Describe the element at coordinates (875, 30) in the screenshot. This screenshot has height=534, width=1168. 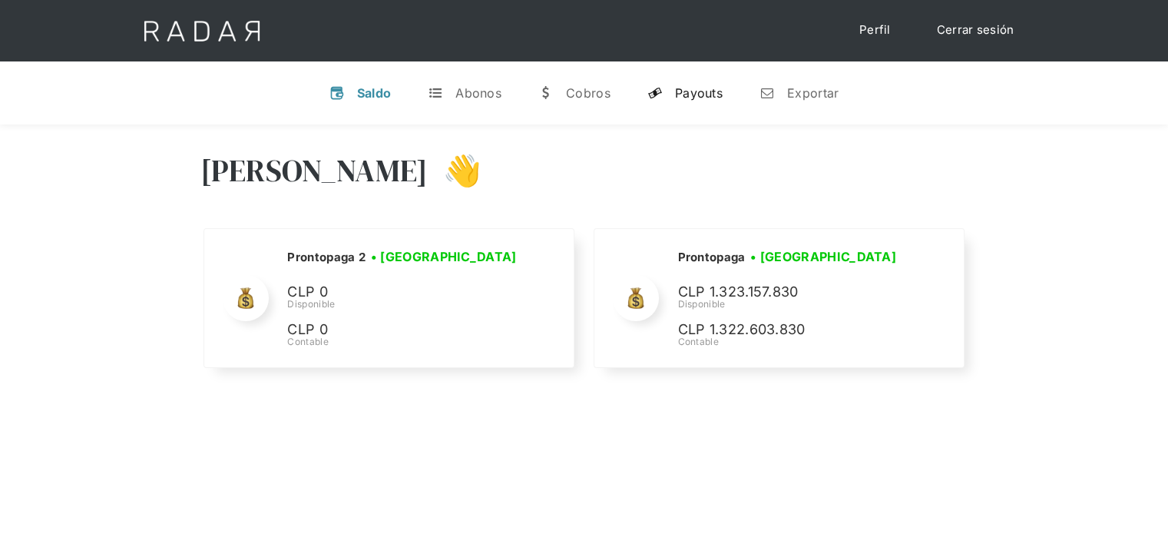
I see `a: Perfil` at that location.